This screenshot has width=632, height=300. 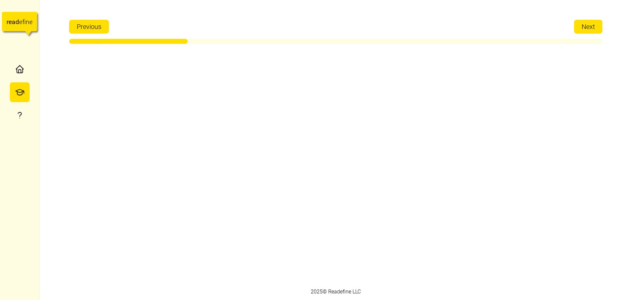 I want to click on tspan: a, so click(x=13, y=22).